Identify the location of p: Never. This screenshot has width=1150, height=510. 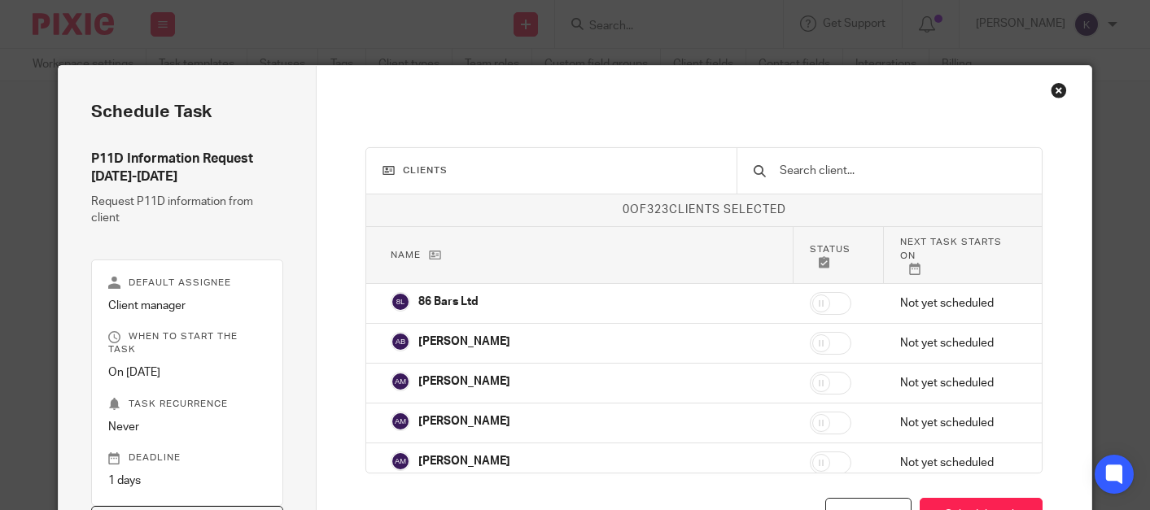
(187, 427).